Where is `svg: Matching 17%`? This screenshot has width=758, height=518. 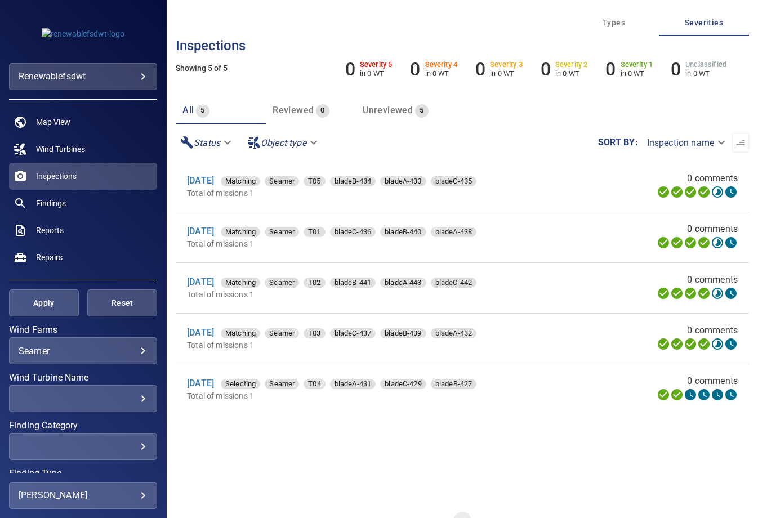
svg: Matching 17% is located at coordinates (717, 293).